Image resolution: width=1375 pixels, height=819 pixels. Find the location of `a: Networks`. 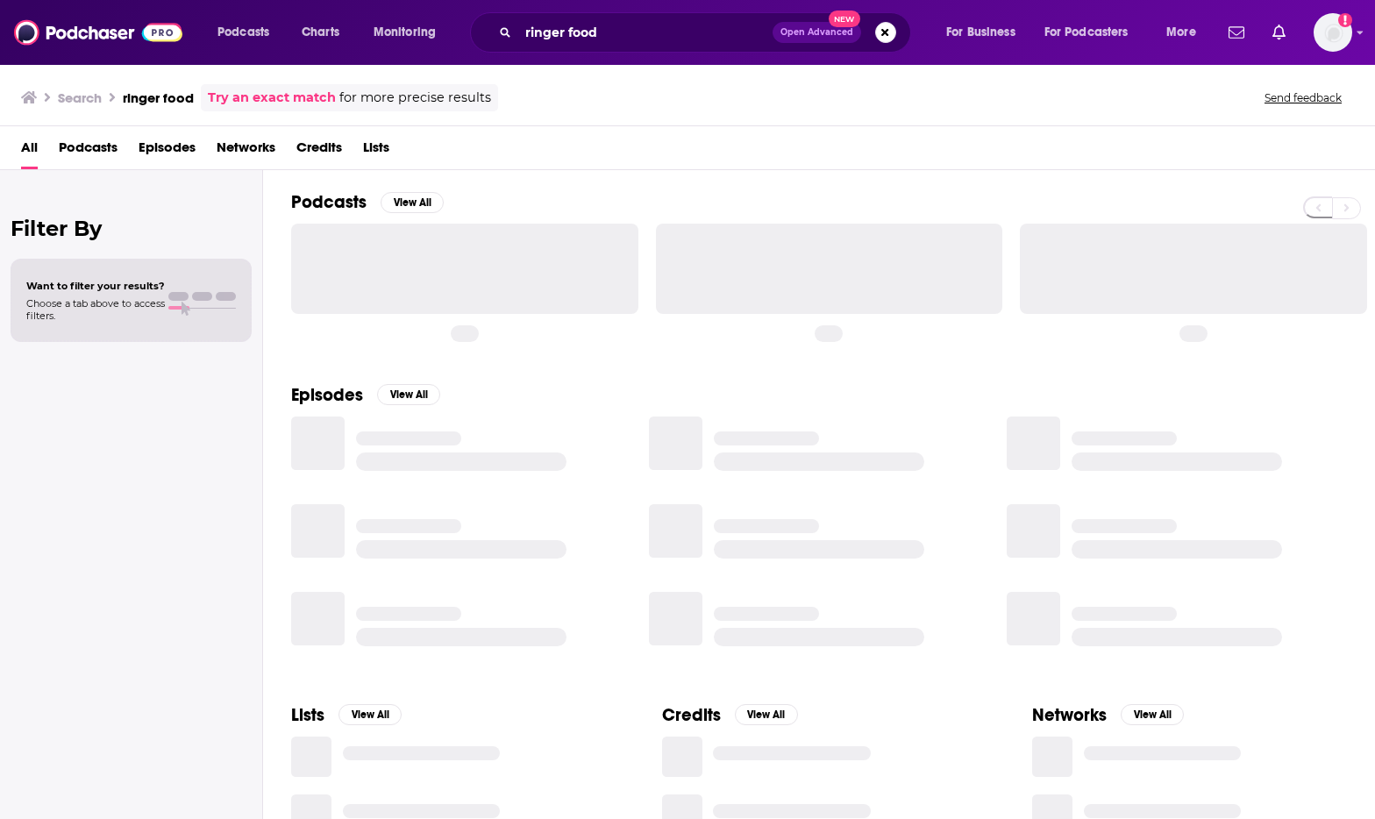

a: Networks is located at coordinates (246, 151).